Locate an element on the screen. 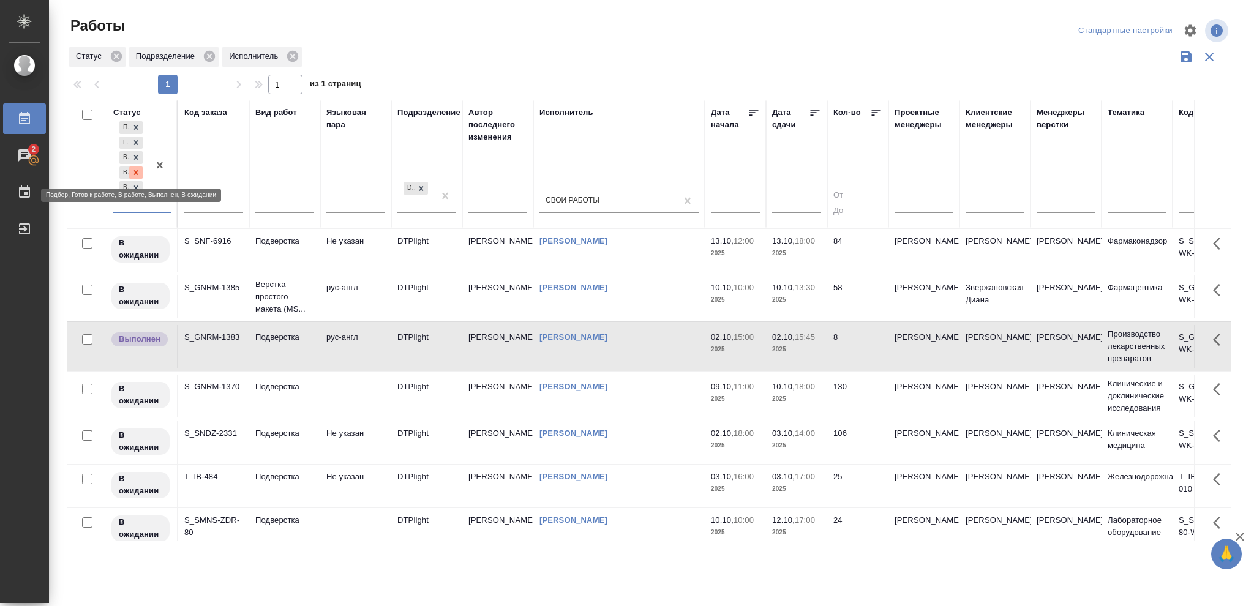  td: S_GNRM-1383-WK-009 is located at coordinates (1208, 347).